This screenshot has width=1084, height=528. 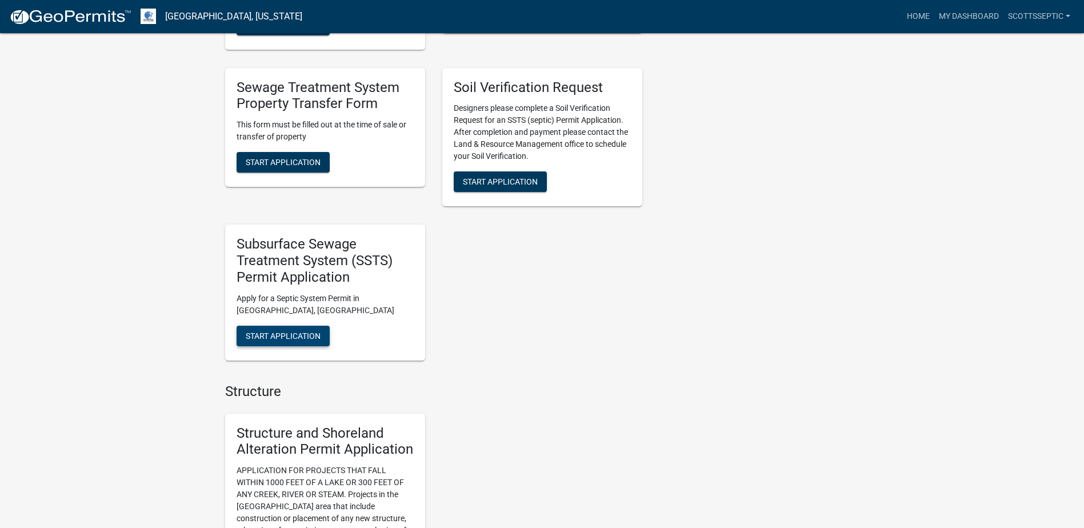 What do you see at coordinates (434, 391) in the screenshot?
I see `h4: Structure` at bounding box center [434, 391].